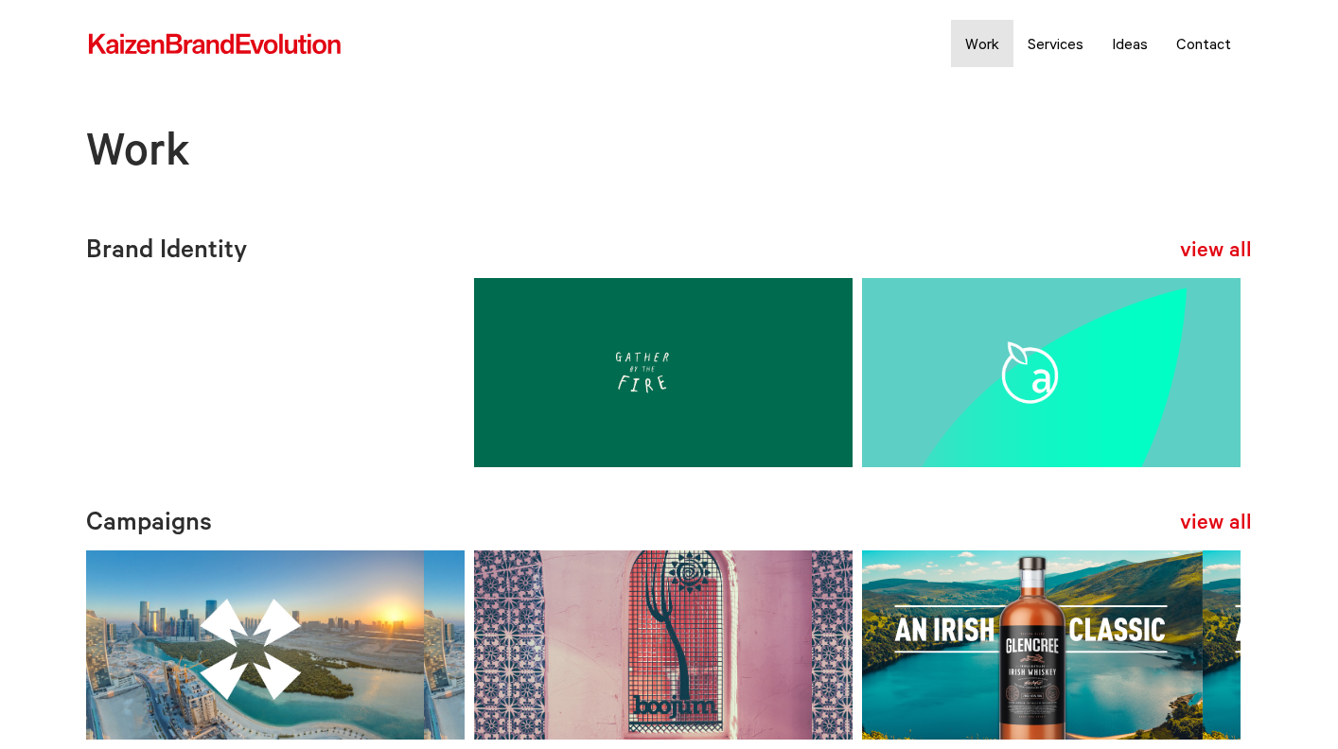  Describe the element at coordinates (982, 44) in the screenshot. I see `a: Work` at that location.